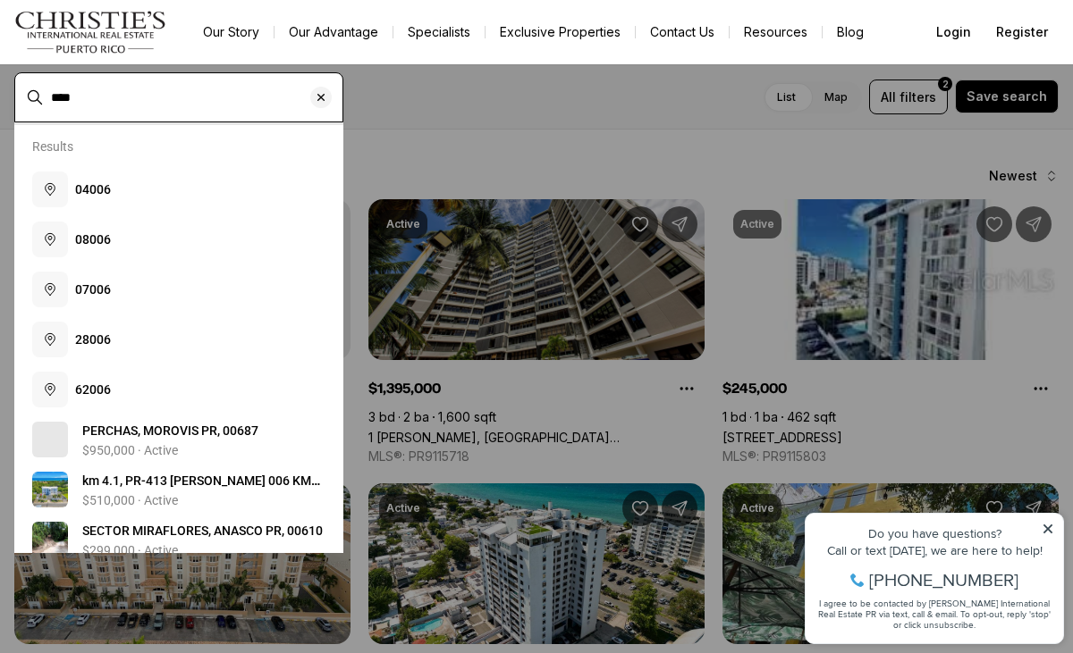 This screenshot has height=653, width=1073. I want to click on button: Clear search input, so click(326, 97).